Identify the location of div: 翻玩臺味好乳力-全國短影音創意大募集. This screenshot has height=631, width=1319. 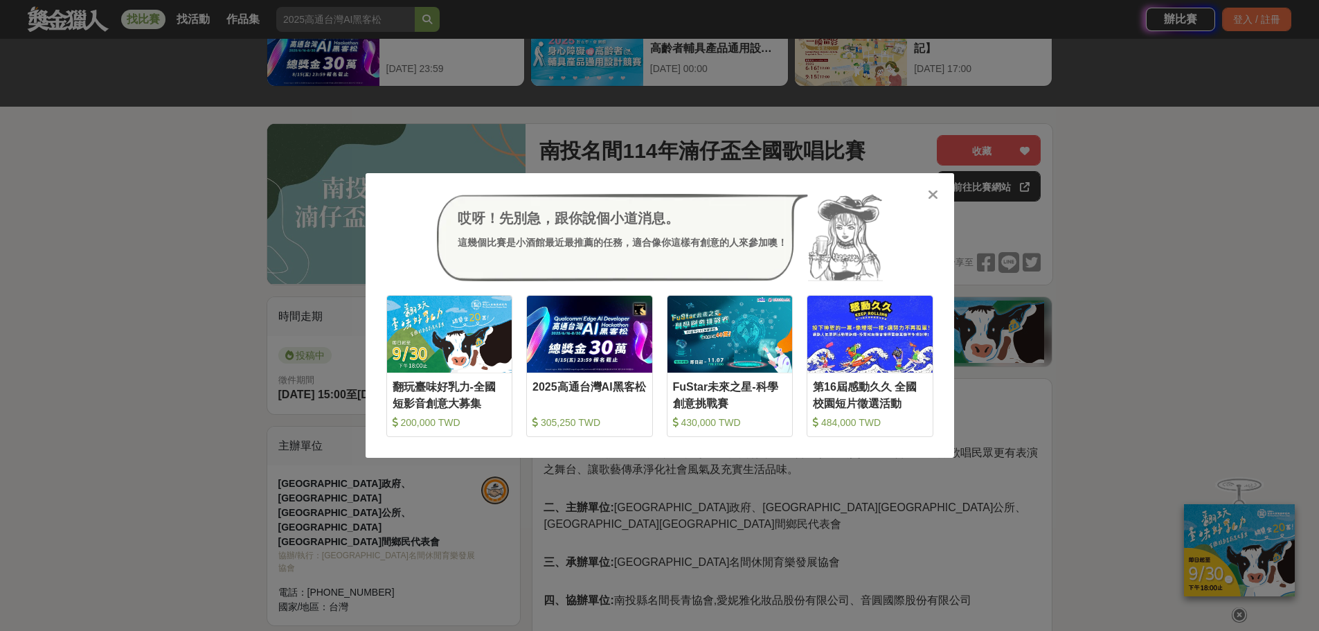
(449, 394).